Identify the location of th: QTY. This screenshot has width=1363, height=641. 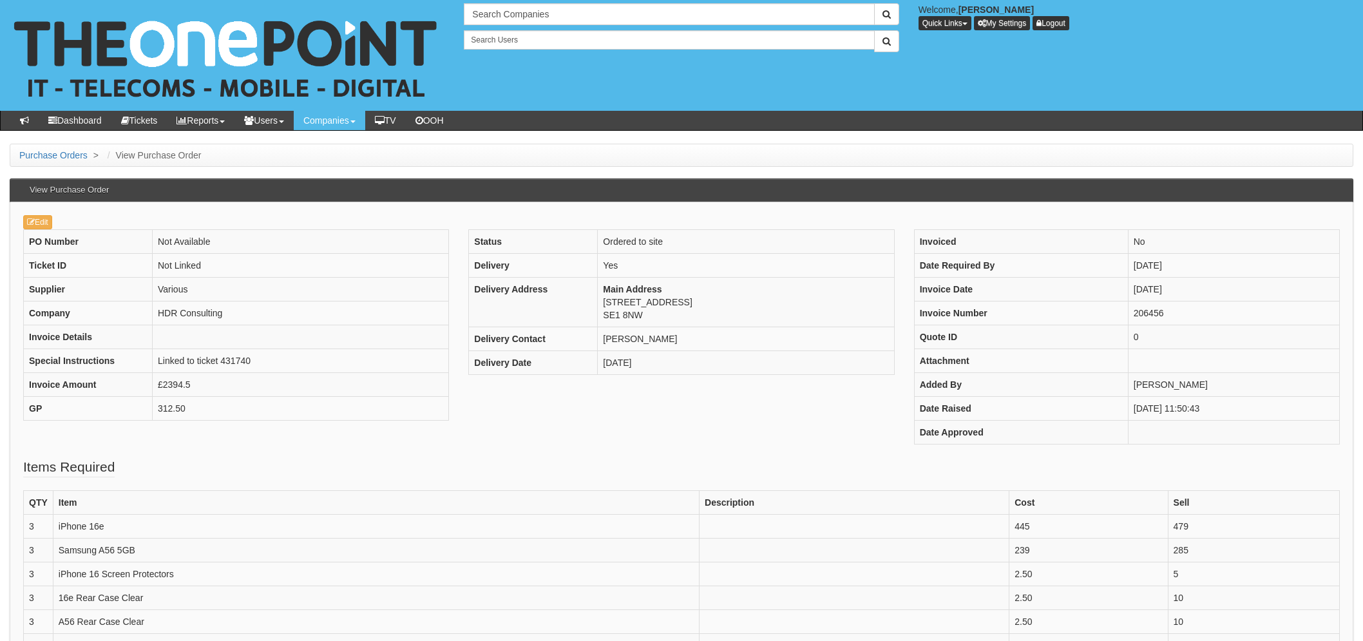
(39, 502).